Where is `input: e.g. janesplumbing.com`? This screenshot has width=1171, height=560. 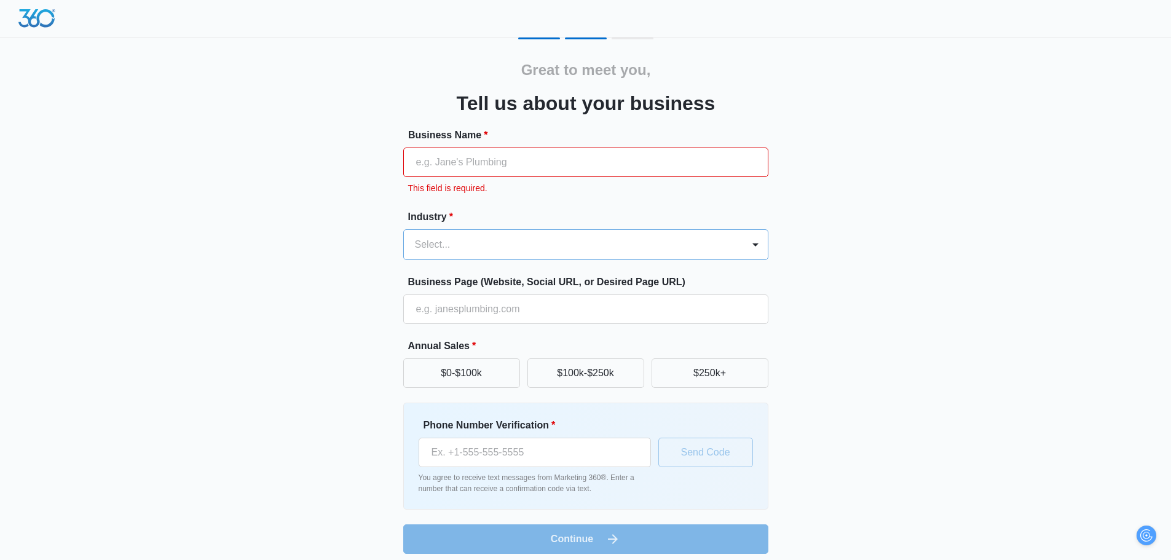 input: e.g. janesplumbing.com is located at coordinates (586, 309).